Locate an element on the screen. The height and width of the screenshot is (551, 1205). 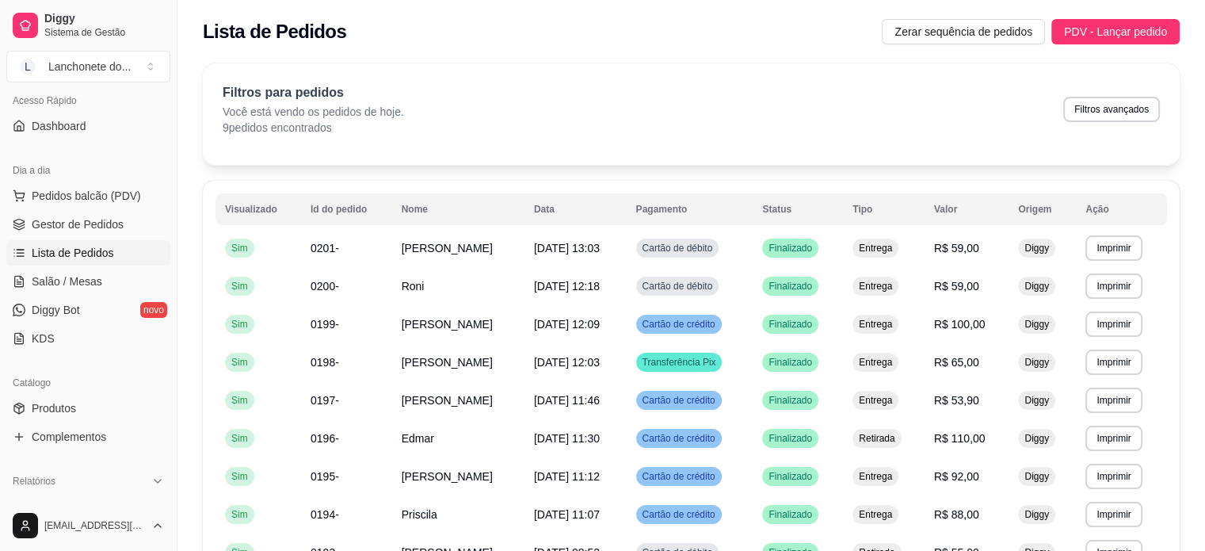
span: 0195- is located at coordinates (325, 476).